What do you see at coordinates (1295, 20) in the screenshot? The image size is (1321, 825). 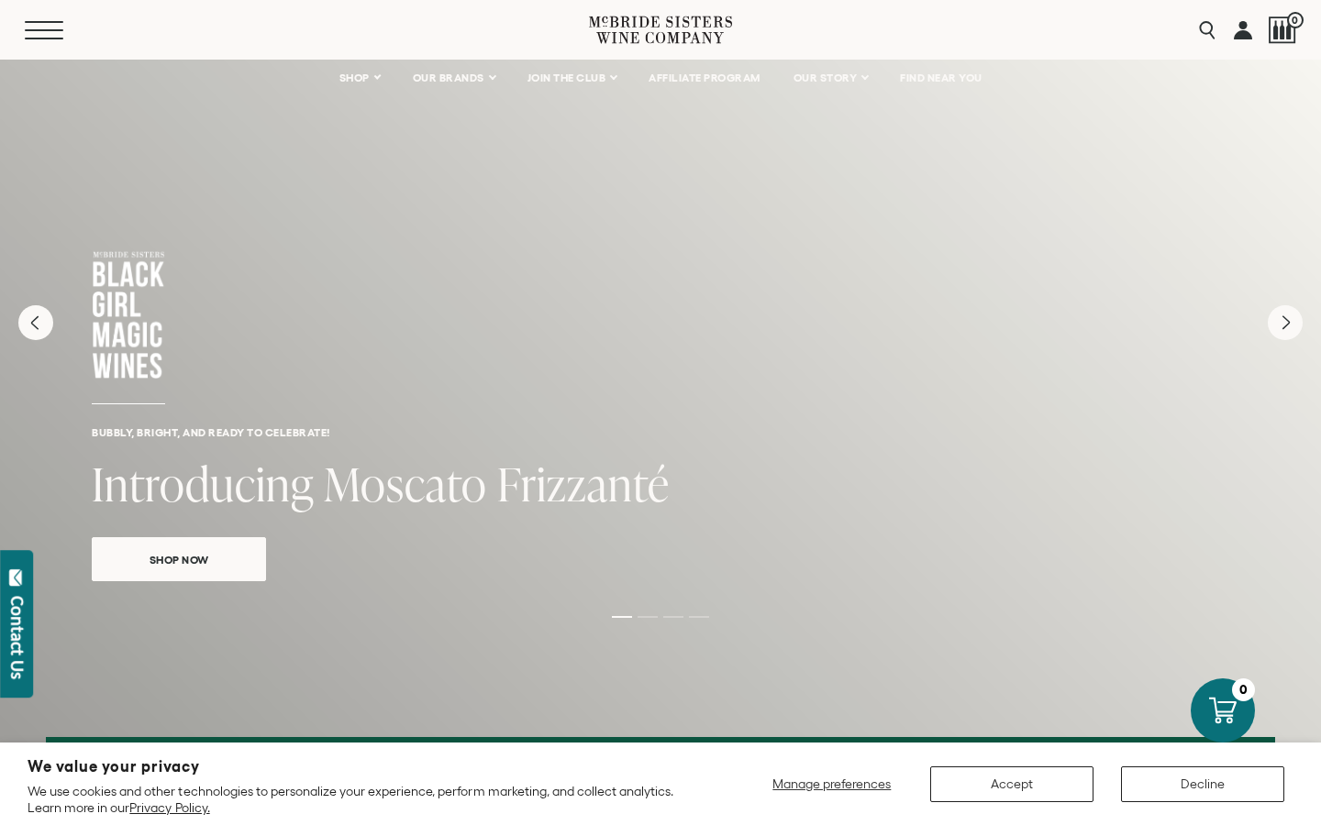 I see `span: 0` at bounding box center [1295, 20].